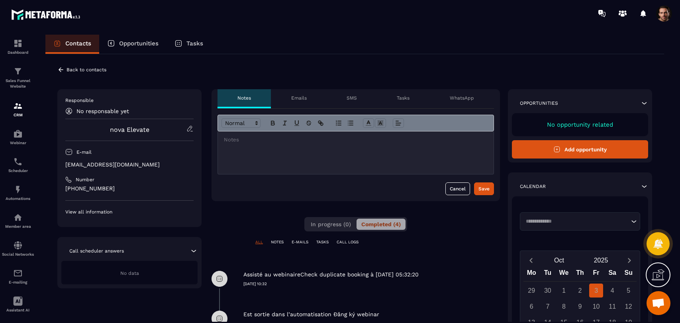  I want to click on input: Search for option, so click(576, 221).